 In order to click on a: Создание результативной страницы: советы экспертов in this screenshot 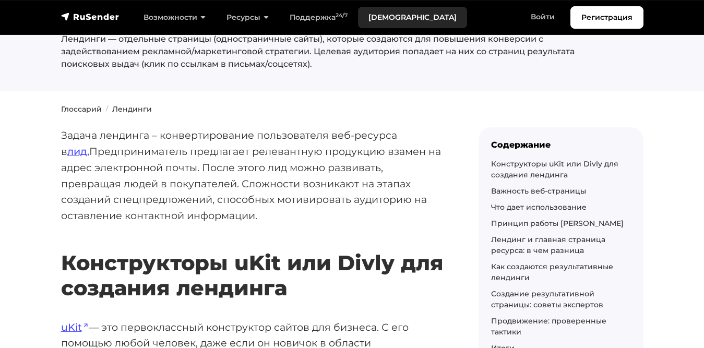, I will do `click(547, 299)`.